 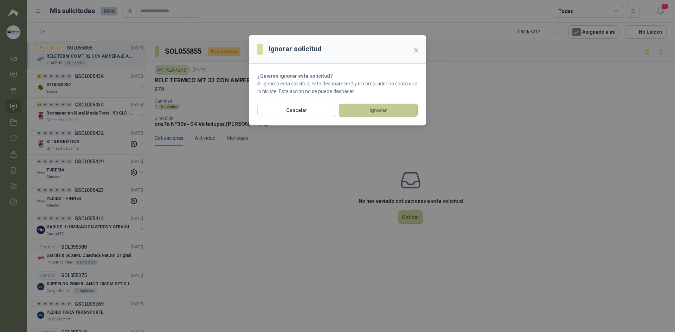 I want to click on h3: Ignorar solicitud, so click(x=295, y=49).